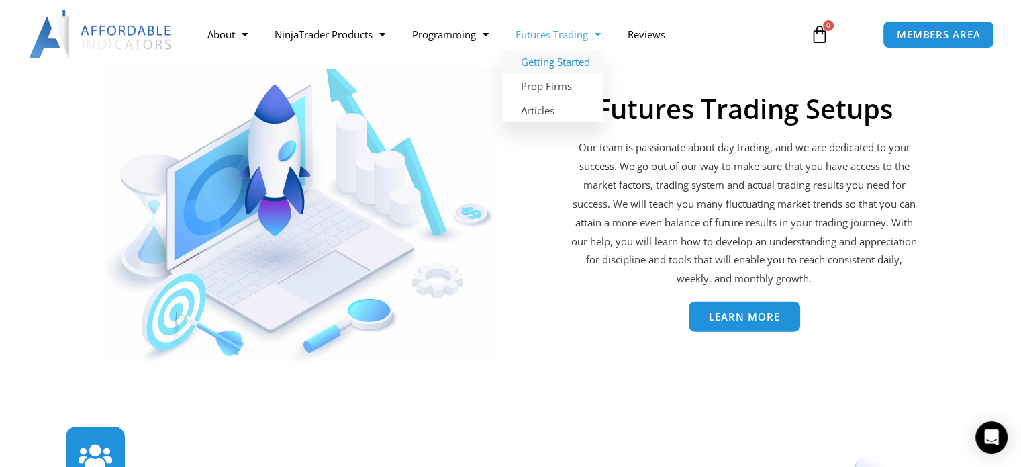 Image resolution: width=1021 pixels, height=467 pixels. I want to click on img: AdobeStock 293954085 1 Converted | Affordable Indicators – NinjaTrader, so click(298, 216).